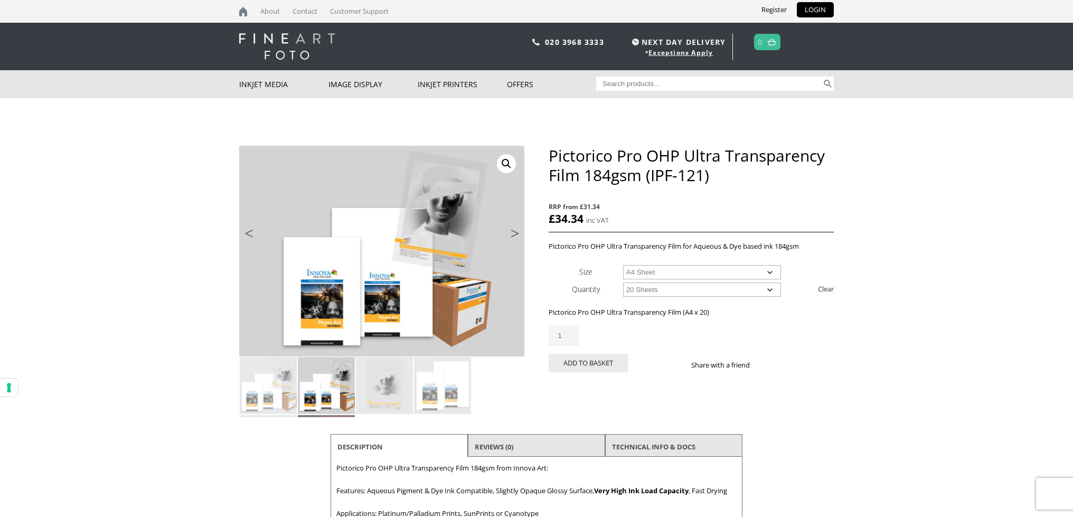  What do you see at coordinates (494, 447) in the screenshot?
I see `a: Reviews (0)` at bounding box center [494, 447].